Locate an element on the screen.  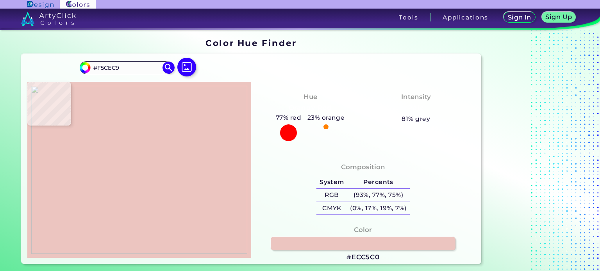
a: Sign Up is located at coordinates (558, 17).